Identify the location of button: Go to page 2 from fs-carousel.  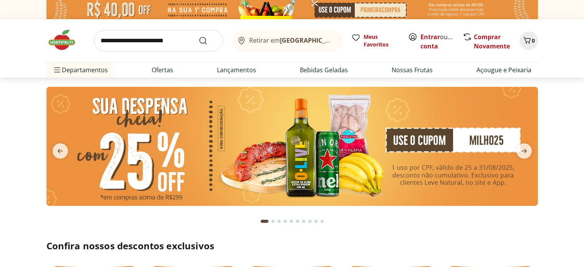
(273, 221).